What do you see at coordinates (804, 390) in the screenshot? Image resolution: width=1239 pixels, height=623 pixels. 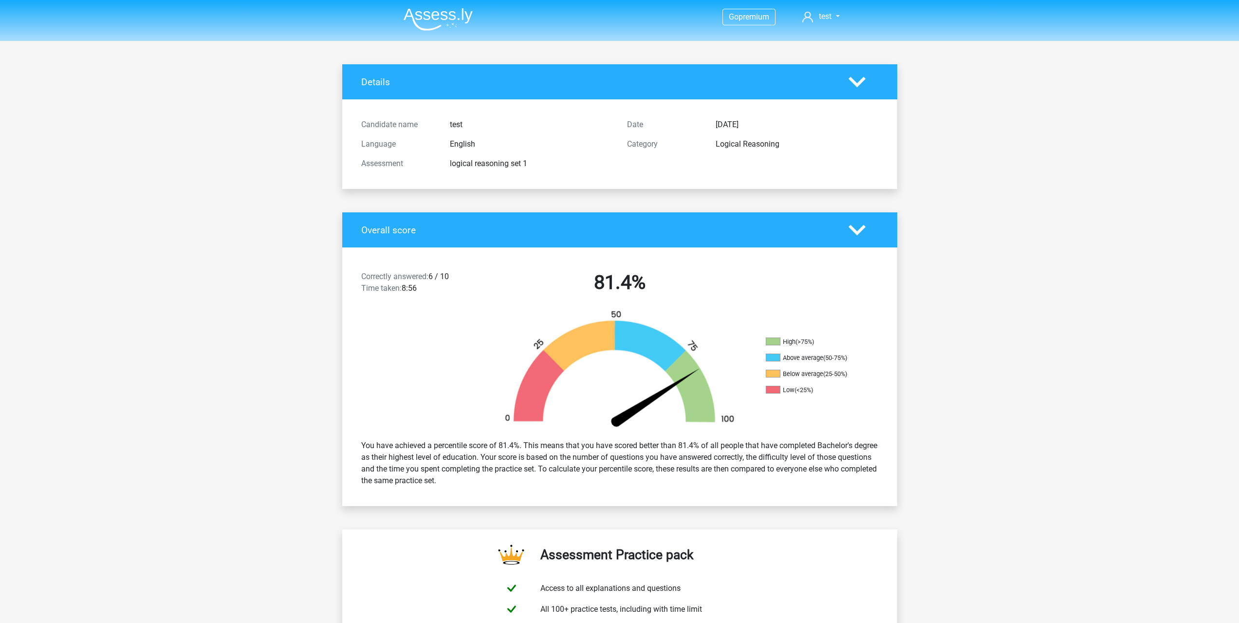 I see `div: (<25%)` at bounding box center [804, 390].